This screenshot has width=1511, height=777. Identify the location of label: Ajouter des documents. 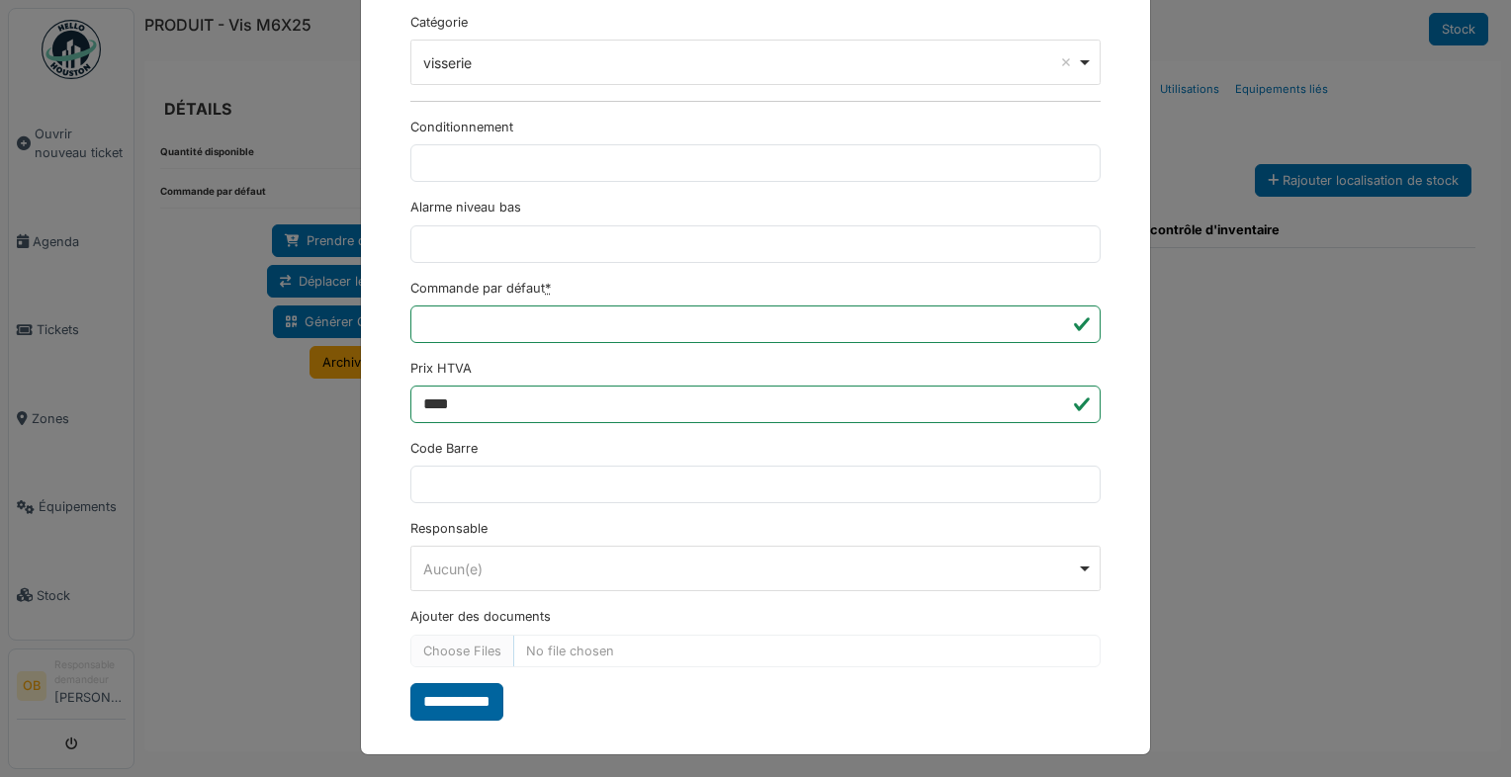
(481, 616).